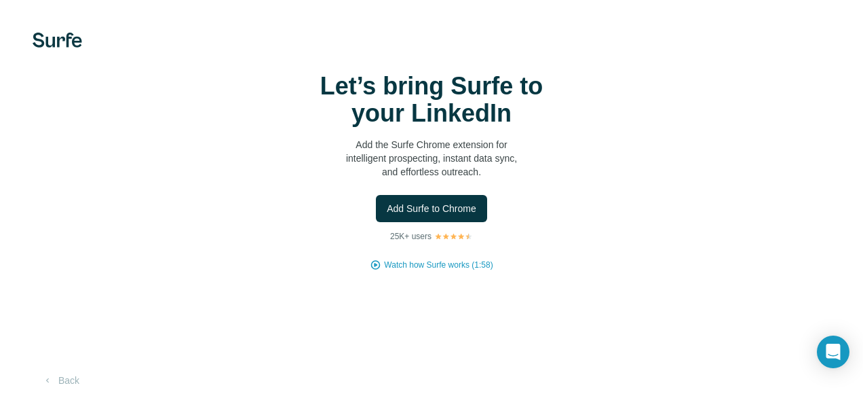 This screenshot has height=409, width=863. What do you see at coordinates (432, 208) in the screenshot?
I see `button: Add Surfe to Chrome` at bounding box center [432, 208].